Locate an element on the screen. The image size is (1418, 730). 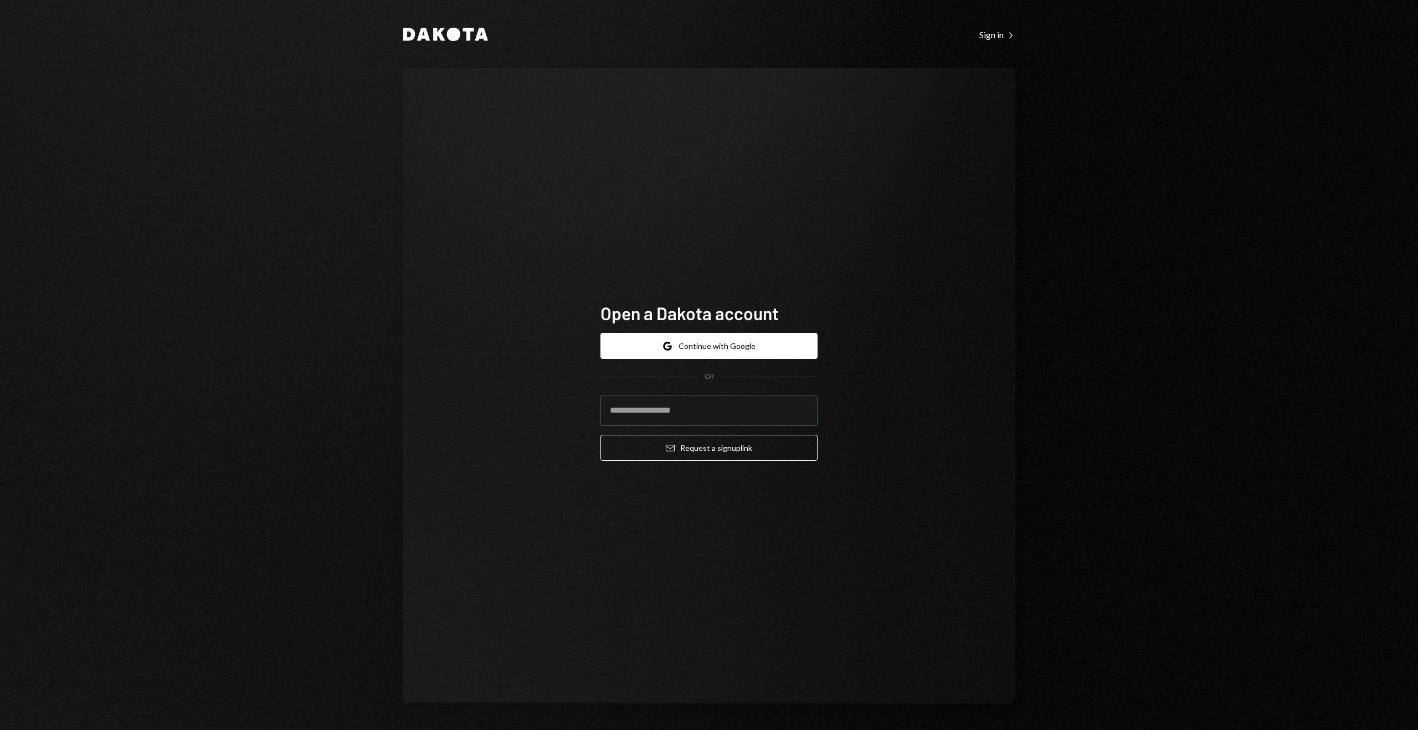
button: Continue with Google is located at coordinates (709, 346).